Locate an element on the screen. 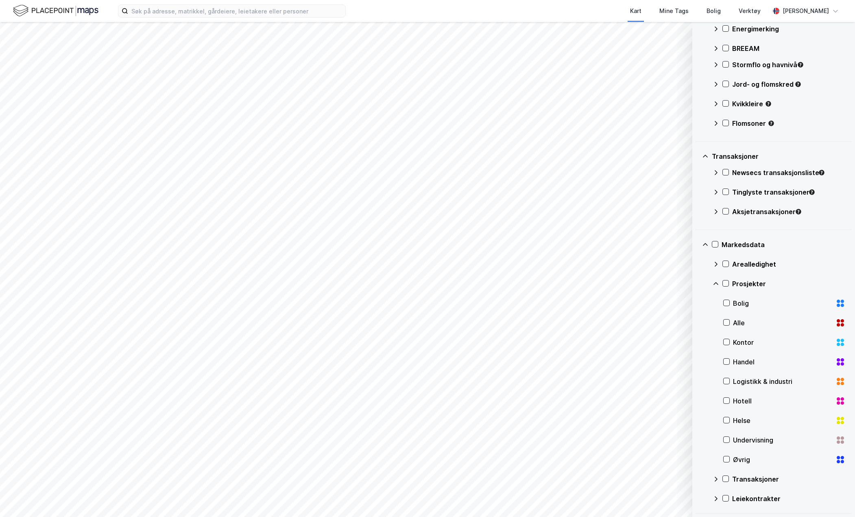 The height and width of the screenshot is (517, 855). div: Markedsdata is located at coordinates (784, 245).